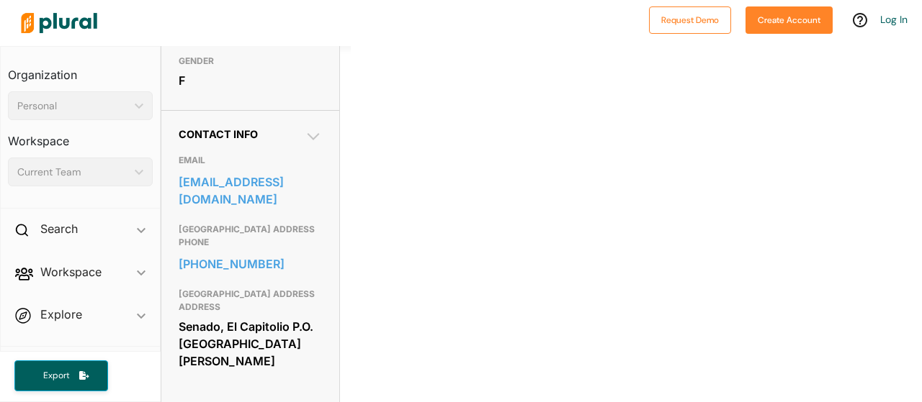  I want to click on span: Export, so click(56, 376).